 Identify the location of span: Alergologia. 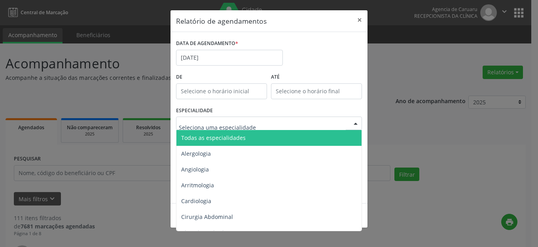
(196, 154).